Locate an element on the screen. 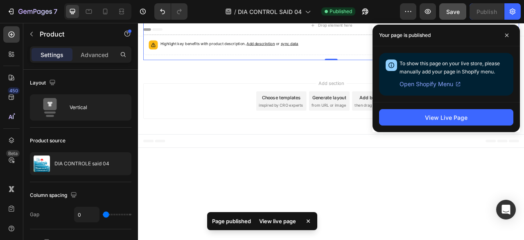  p: Highlight key benefits with product description. is located at coordinates (116, 26).